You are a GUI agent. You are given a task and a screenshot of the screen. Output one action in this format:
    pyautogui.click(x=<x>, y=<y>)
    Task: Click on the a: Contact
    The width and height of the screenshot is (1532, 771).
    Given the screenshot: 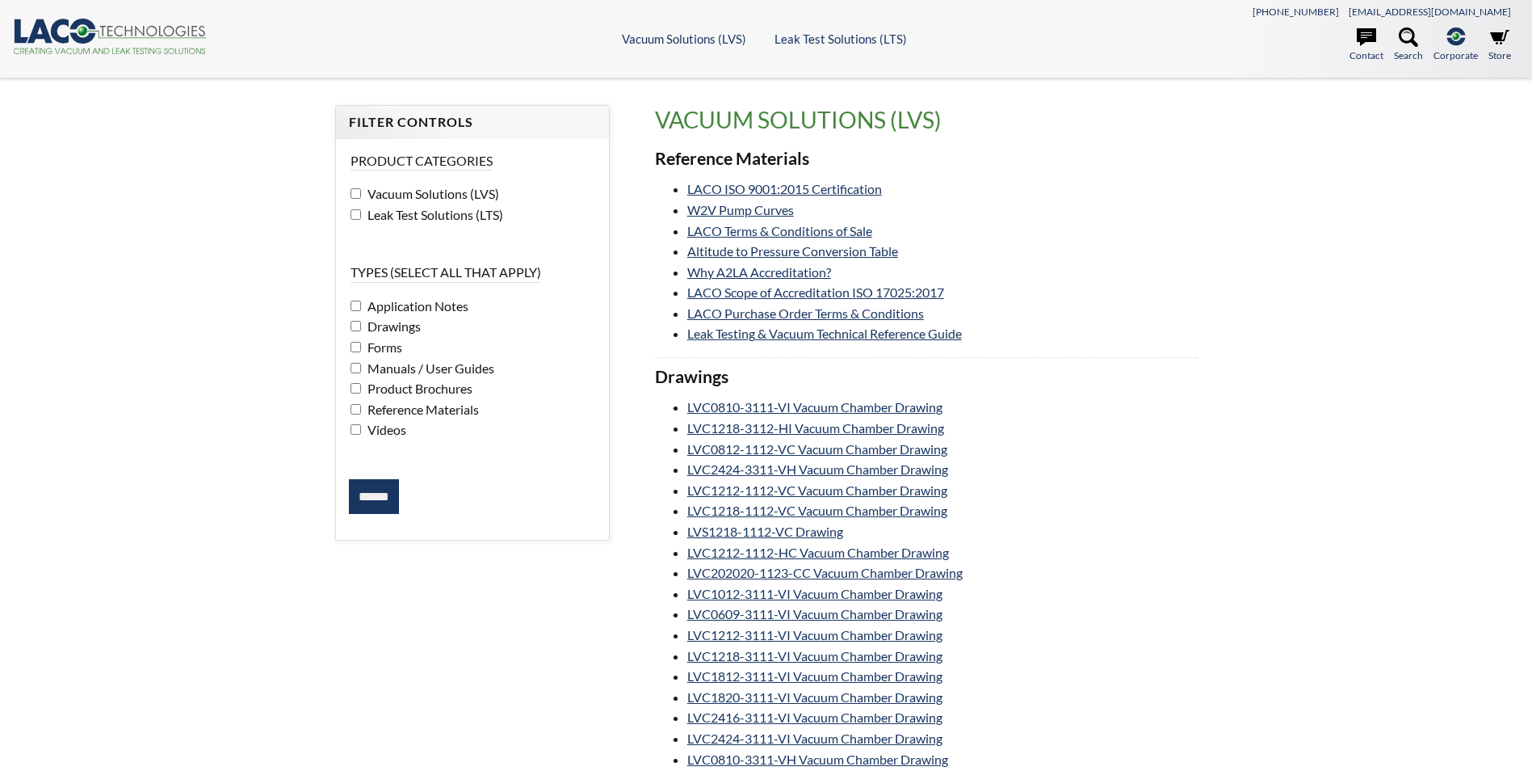 What is the action you would take?
    pyautogui.click(x=1367, y=45)
    